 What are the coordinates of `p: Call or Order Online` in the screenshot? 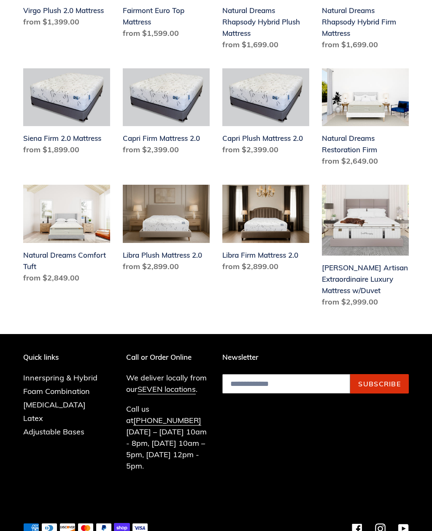 It's located at (168, 357).